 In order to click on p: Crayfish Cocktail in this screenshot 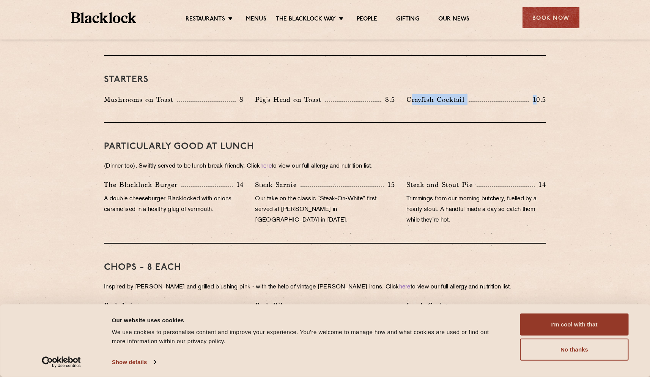, I will do `click(438, 99)`.